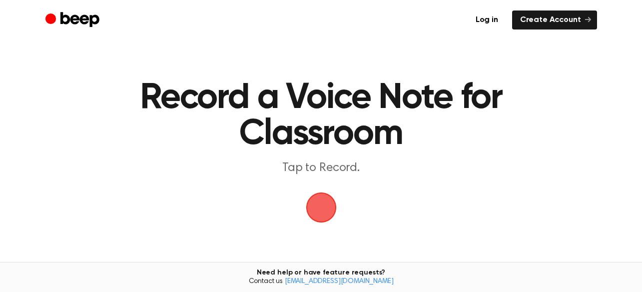 The width and height of the screenshot is (642, 292). I want to click on a: Beep, so click(73, 20).